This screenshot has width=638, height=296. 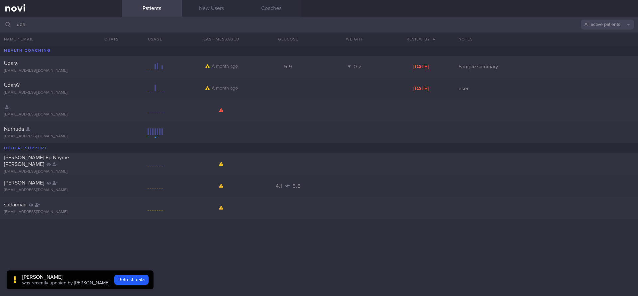 What do you see at coordinates (288, 39) in the screenshot?
I see `button: Glucose` at bounding box center [288, 39].